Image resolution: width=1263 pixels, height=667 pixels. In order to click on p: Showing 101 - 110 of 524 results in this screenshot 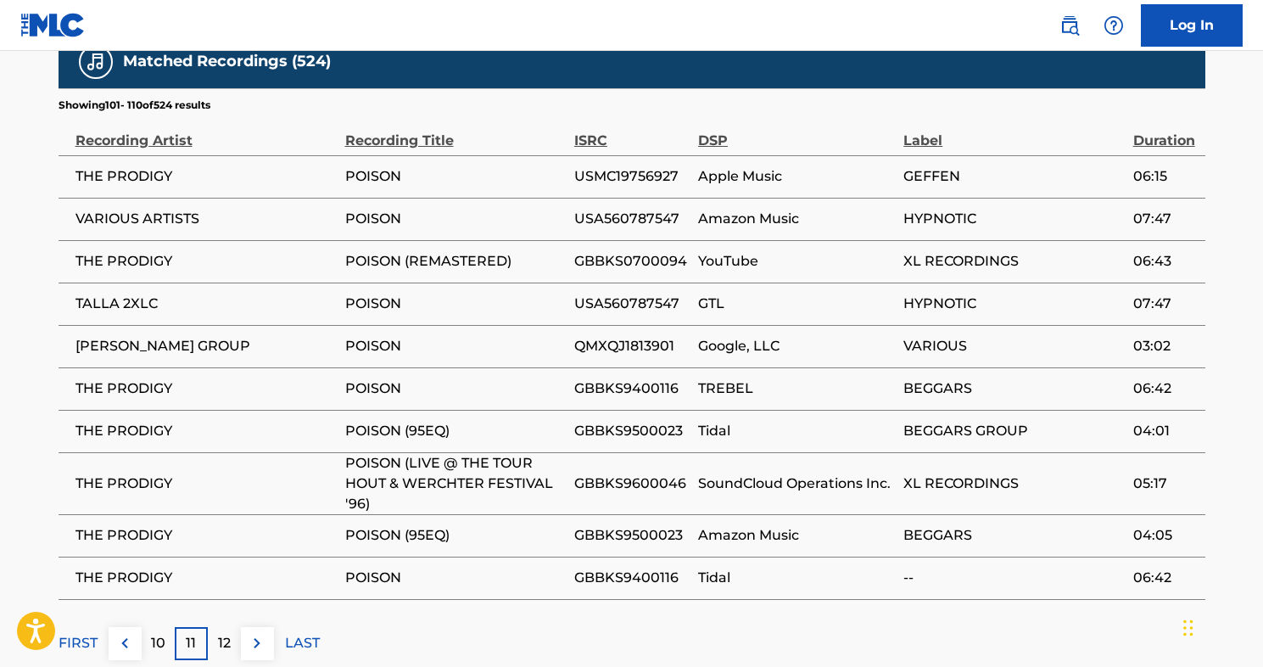, I will do `click(134, 105)`.